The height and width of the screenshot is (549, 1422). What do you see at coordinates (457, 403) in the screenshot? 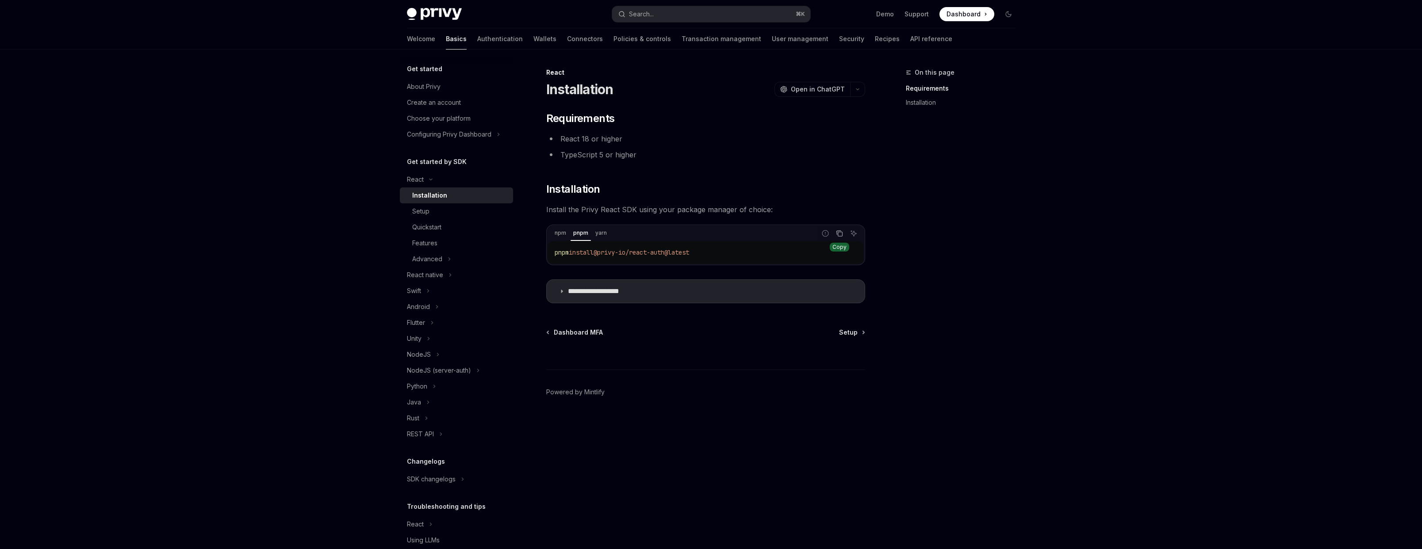
I see `button: Toggle Java section` at bounding box center [457, 403].